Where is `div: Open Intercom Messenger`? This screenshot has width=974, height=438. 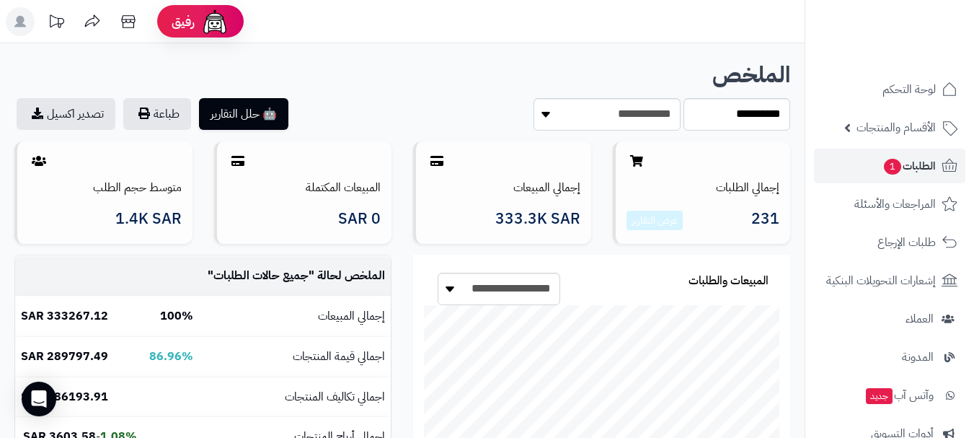
div: Open Intercom Messenger is located at coordinates (39, 399).